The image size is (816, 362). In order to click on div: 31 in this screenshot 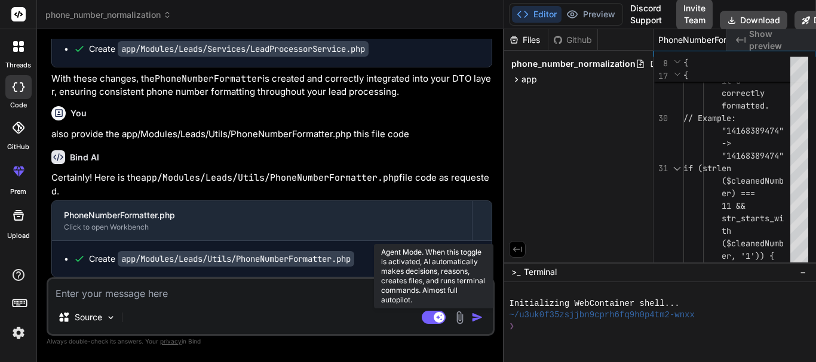, I will do `click(661, 168)`.